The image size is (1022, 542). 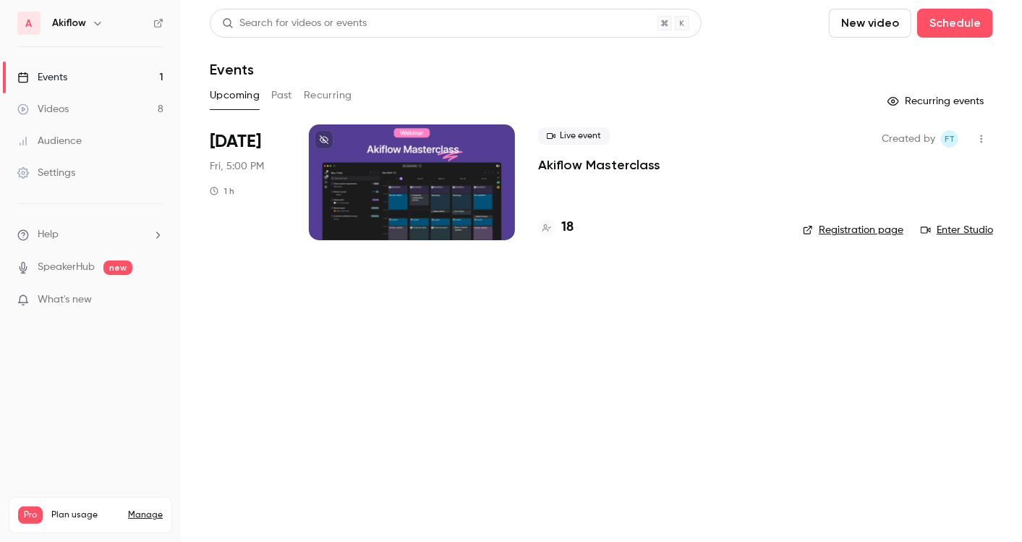 I want to click on li: help-dropdown-opener, so click(x=90, y=234).